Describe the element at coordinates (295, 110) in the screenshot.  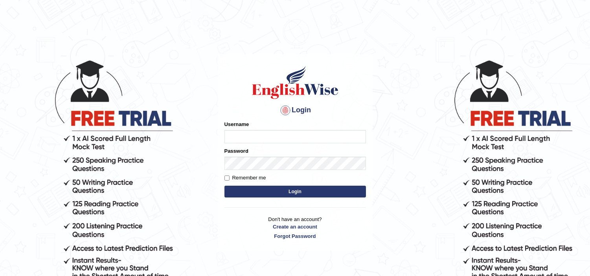
I see `h4: Login` at that location.